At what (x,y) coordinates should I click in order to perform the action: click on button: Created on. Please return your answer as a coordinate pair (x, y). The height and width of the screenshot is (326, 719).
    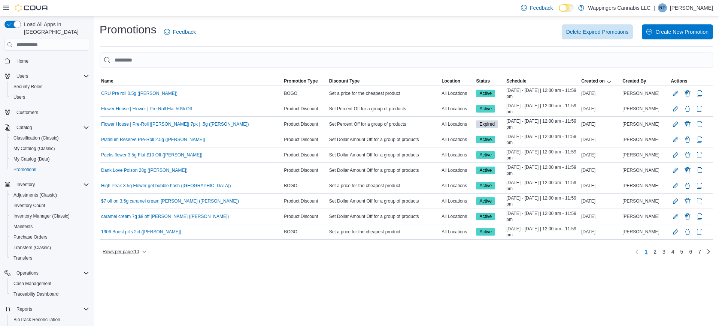
    Looking at the image, I should click on (601, 81).